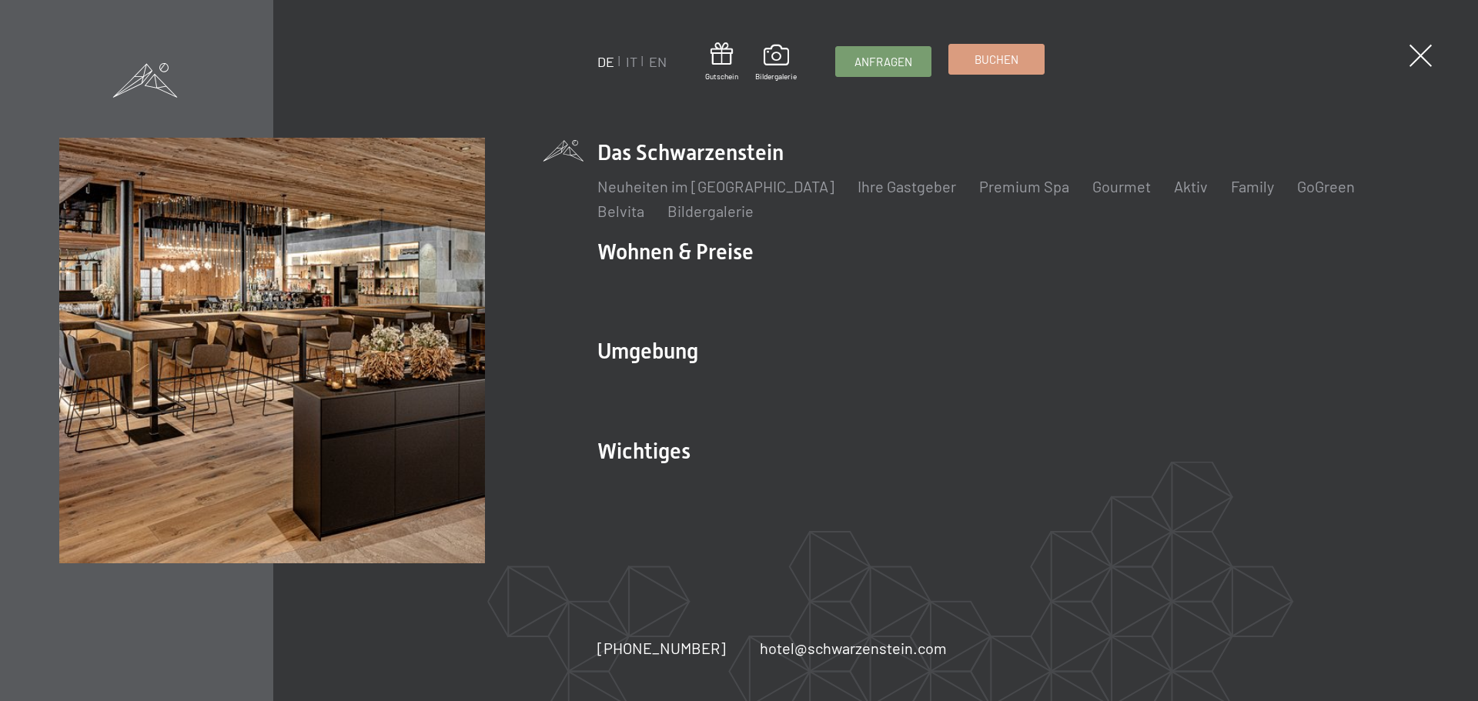 This screenshot has height=701, width=1478. What do you see at coordinates (996, 59) in the screenshot?
I see `span: Buchen` at bounding box center [996, 59].